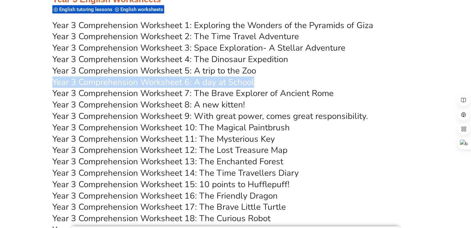  Describe the element at coordinates (170, 150) in the screenshot. I see `a: Year 3 Comprehension Worksheet 12: The Lost Treasure Map` at that location.